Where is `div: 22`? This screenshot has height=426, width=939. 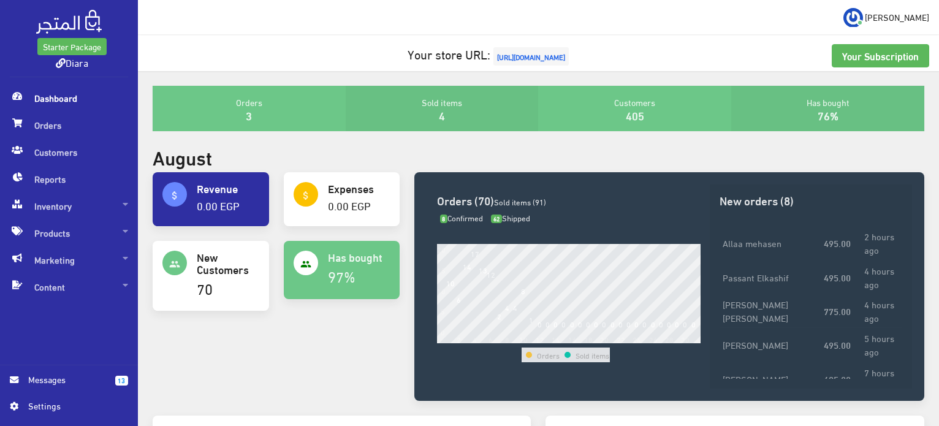
div: 22 is located at coordinates (621, 339).